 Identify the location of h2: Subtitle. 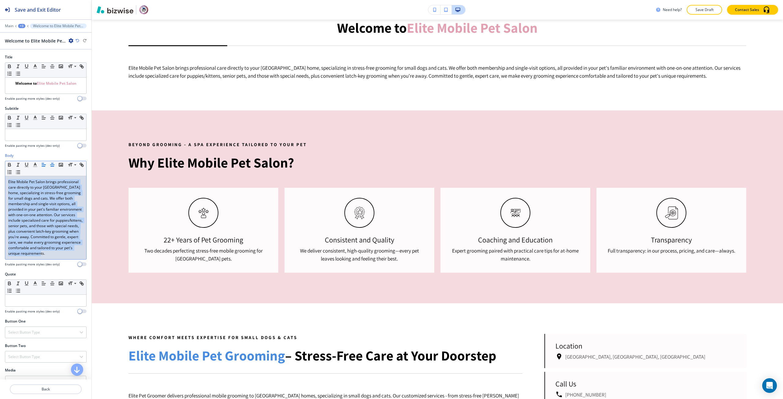
(12, 109).